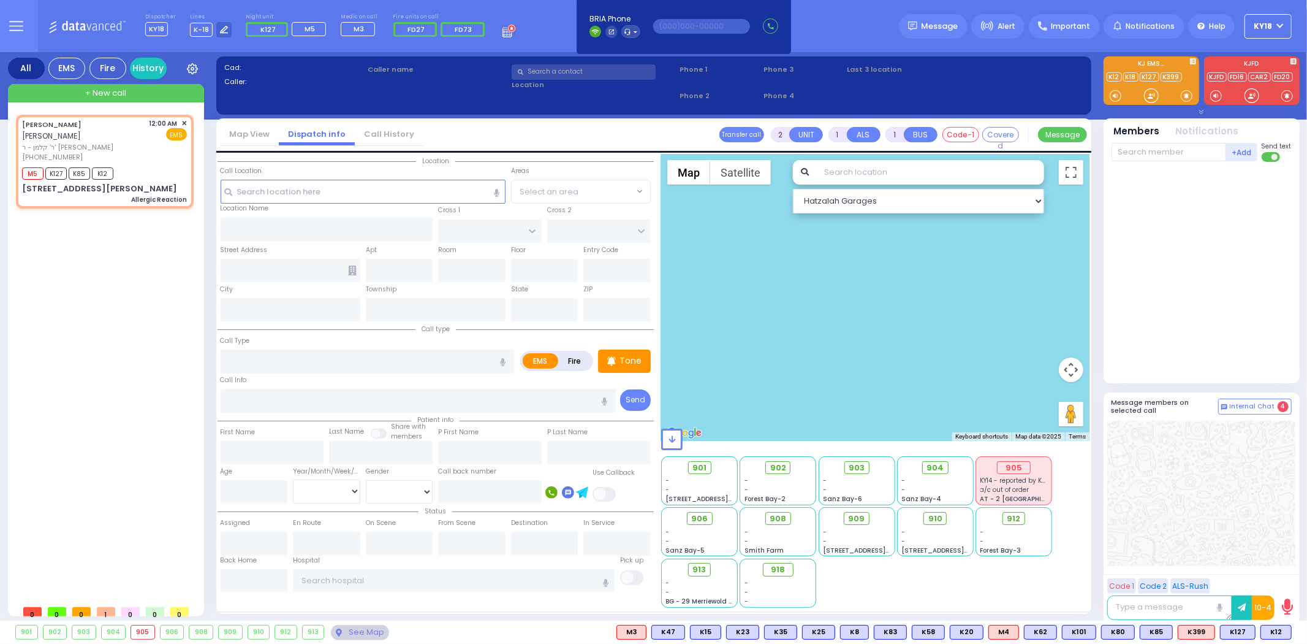 Image resolution: width=1307 pixels, height=644 pixels. Describe the element at coordinates (241, 171) in the screenshot. I see `label: Call Location` at that location.